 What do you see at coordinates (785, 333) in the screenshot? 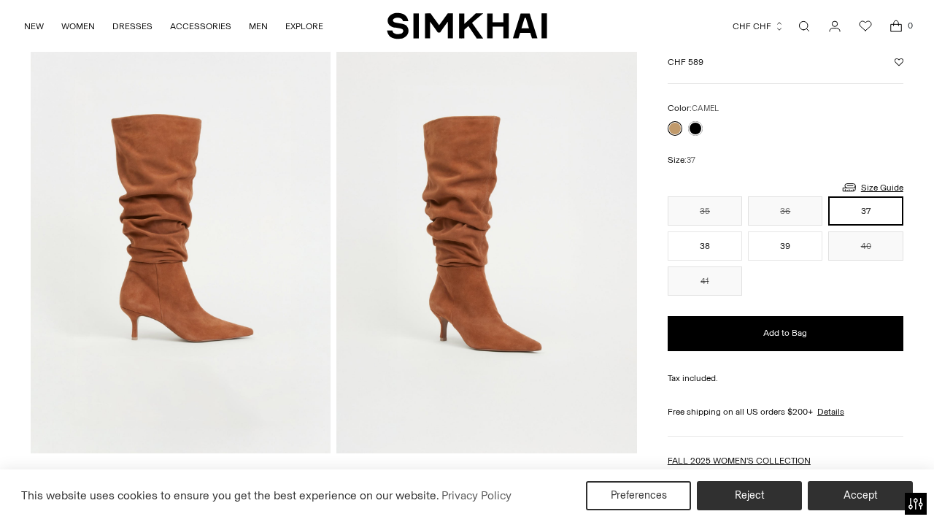
I see `span: Add to Bag` at bounding box center [785, 333].